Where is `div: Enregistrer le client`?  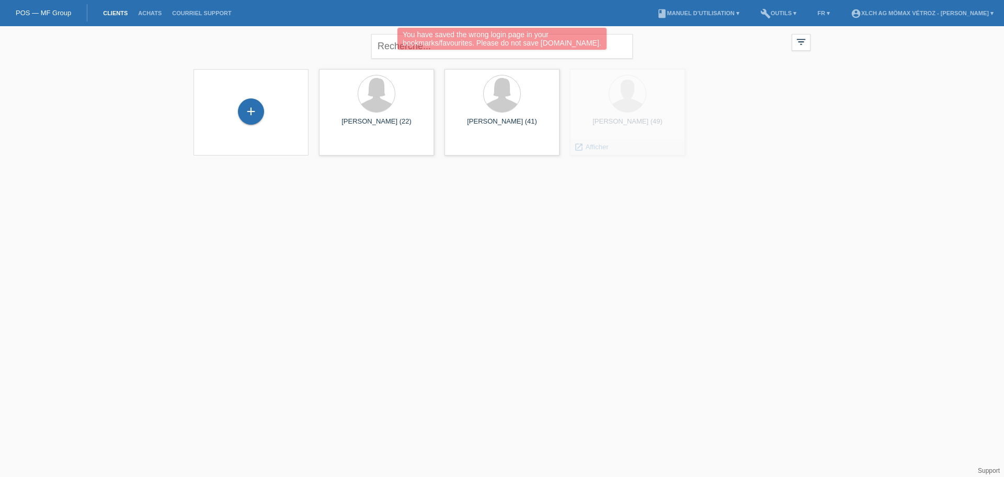 div: Enregistrer le client is located at coordinates (251, 111).